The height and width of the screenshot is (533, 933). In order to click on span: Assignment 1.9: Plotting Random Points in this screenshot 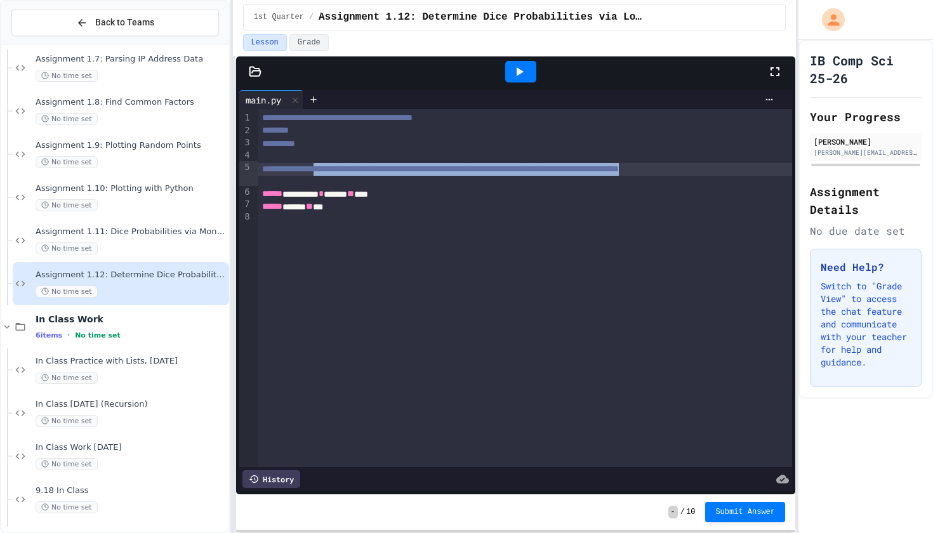, I will do `click(131, 145)`.